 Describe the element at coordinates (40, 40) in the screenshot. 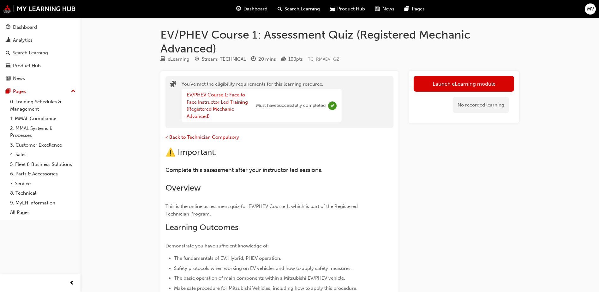

I see `a: Analytics` at that location.